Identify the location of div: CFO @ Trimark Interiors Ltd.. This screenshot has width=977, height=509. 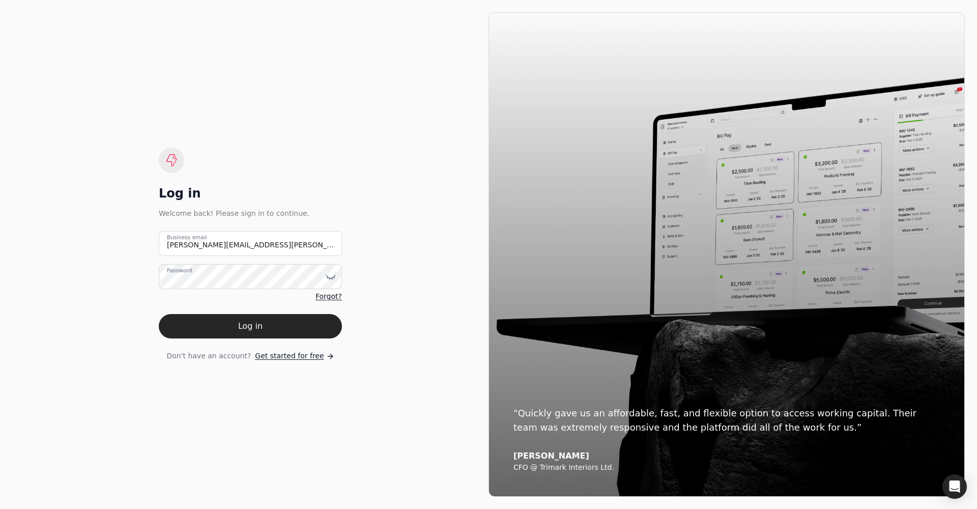
(727, 468).